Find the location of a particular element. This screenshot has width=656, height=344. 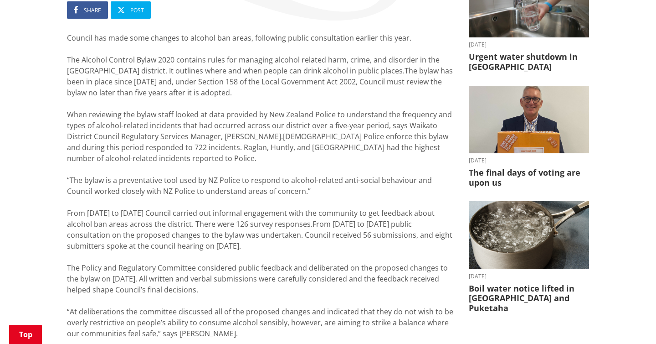

a: Share is located at coordinates (87, 10).